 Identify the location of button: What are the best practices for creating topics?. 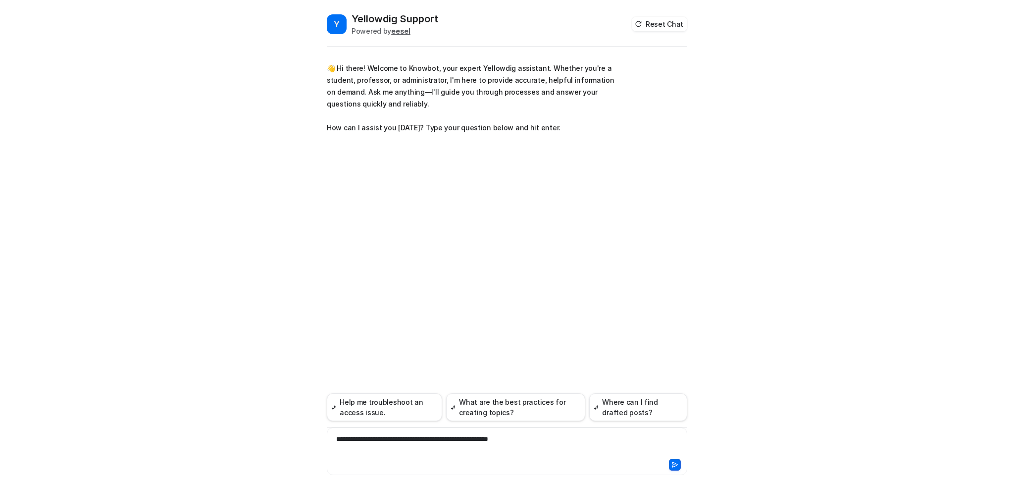
(516, 407).